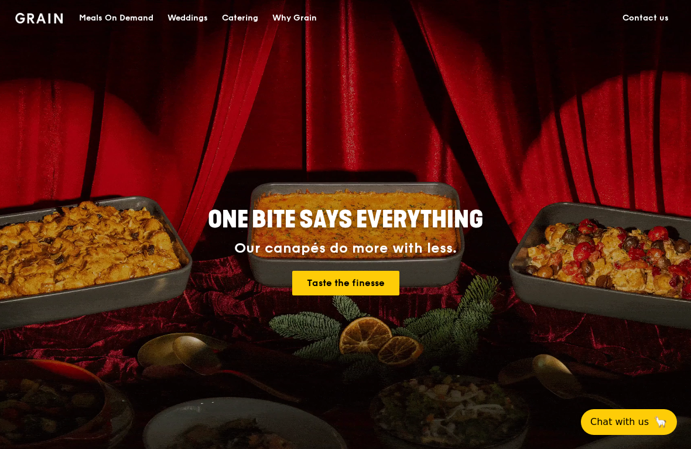 This screenshot has height=449, width=691. Describe the element at coordinates (295, 18) in the screenshot. I see `a: Why Grain` at that location.